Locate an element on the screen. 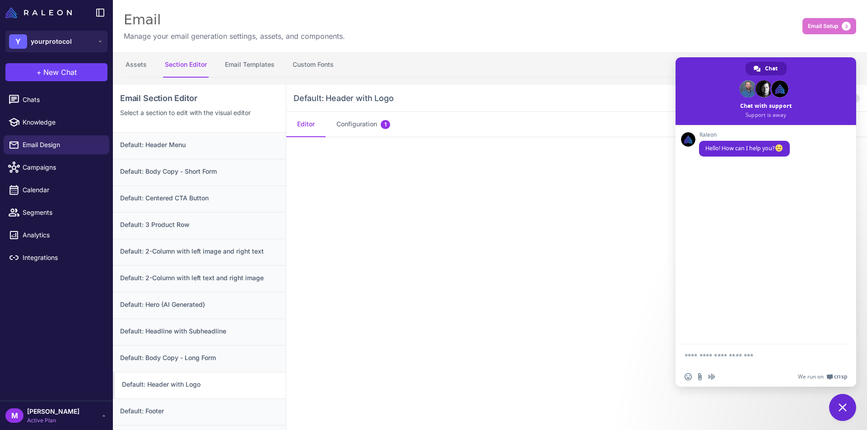  a: Chats is located at coordinates (56, 100).